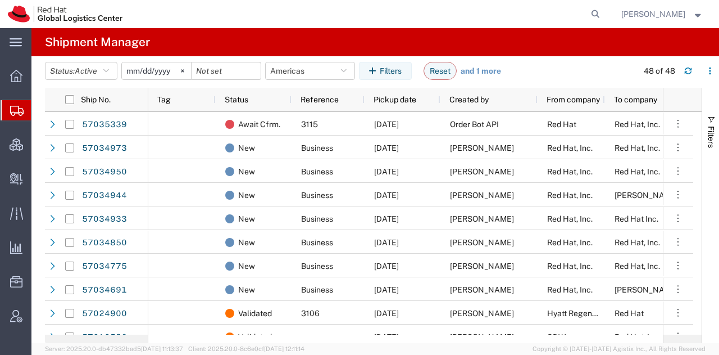 The image size is (719, 355). I want to click on a: 57034775, so click(105, 266).